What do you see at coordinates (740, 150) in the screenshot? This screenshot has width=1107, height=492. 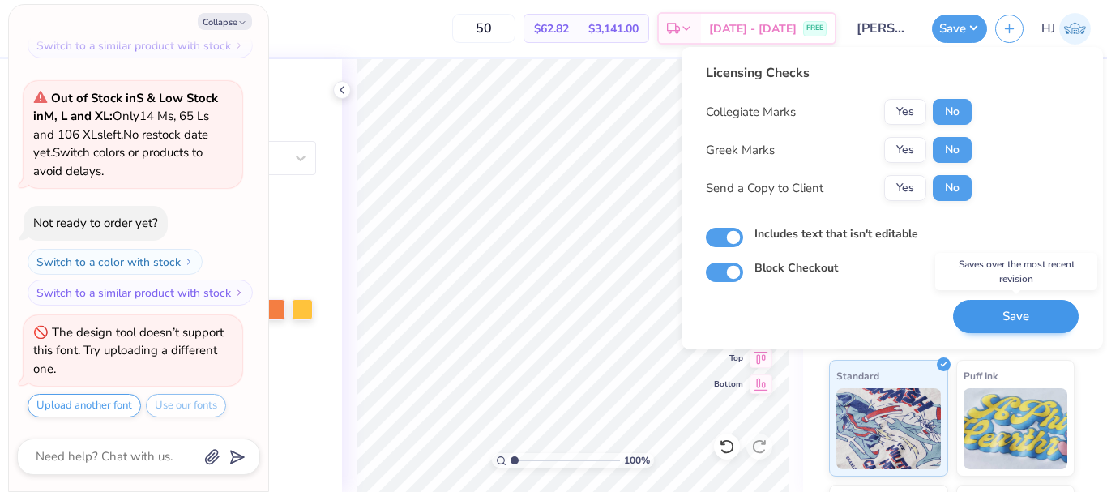 I see `div: Greek Marks` at bounding box center [740, 150].